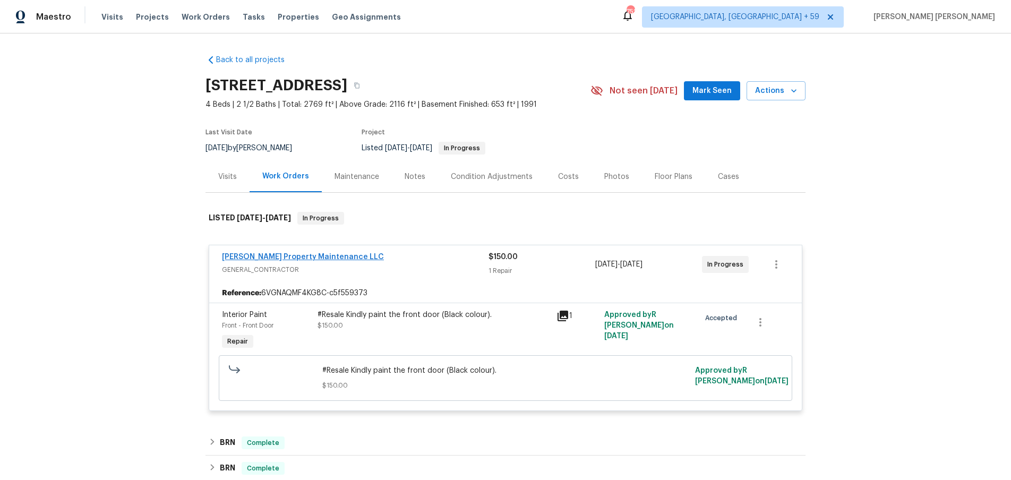  What do you see at coordinates (286, 176) in the screenshot?
I see `div: Work Orders` at bounding box center [286, 176].